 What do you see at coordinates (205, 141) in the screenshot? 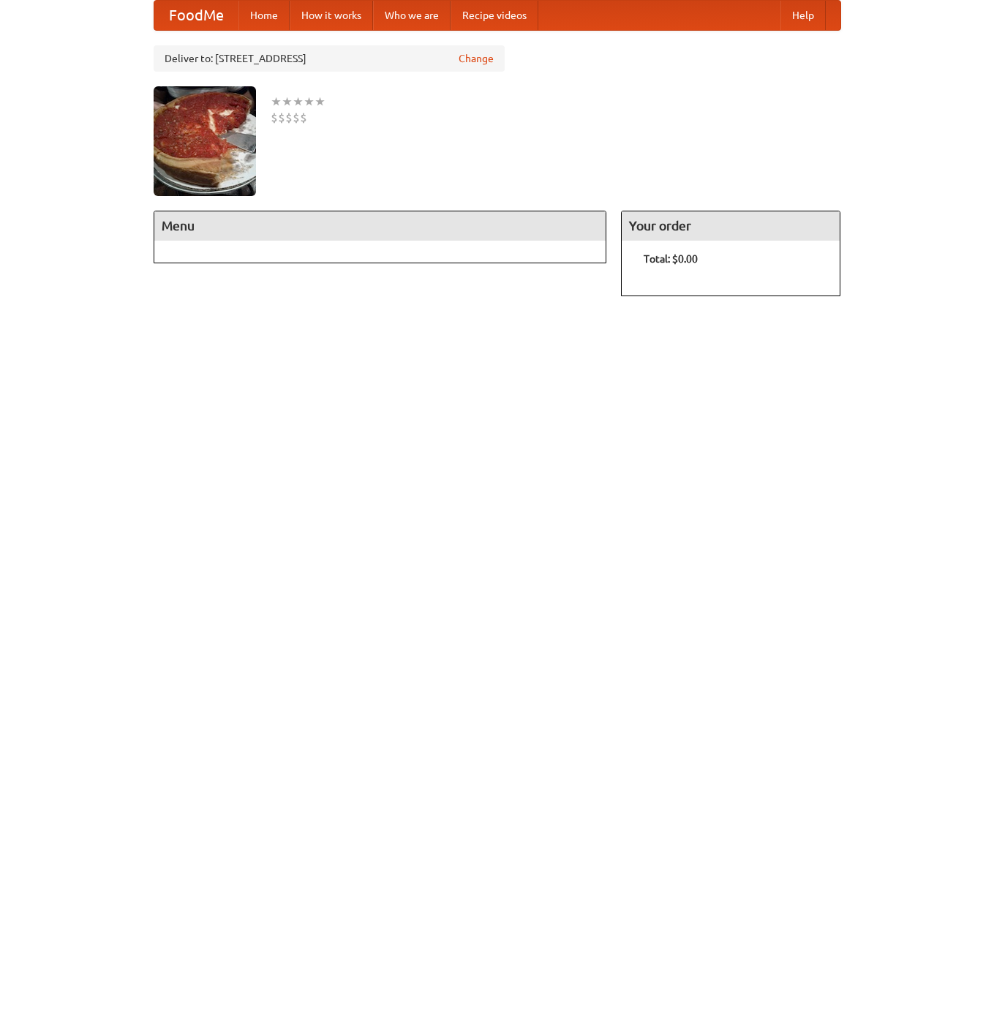
I see `img: angular.jpg` at bounding box center [205, 141].